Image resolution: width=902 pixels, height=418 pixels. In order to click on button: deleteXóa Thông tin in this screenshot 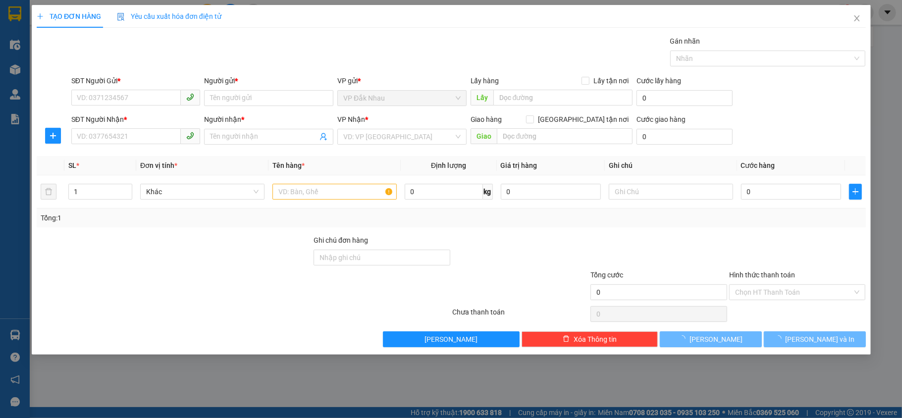, I will do `click(590, 339)`.